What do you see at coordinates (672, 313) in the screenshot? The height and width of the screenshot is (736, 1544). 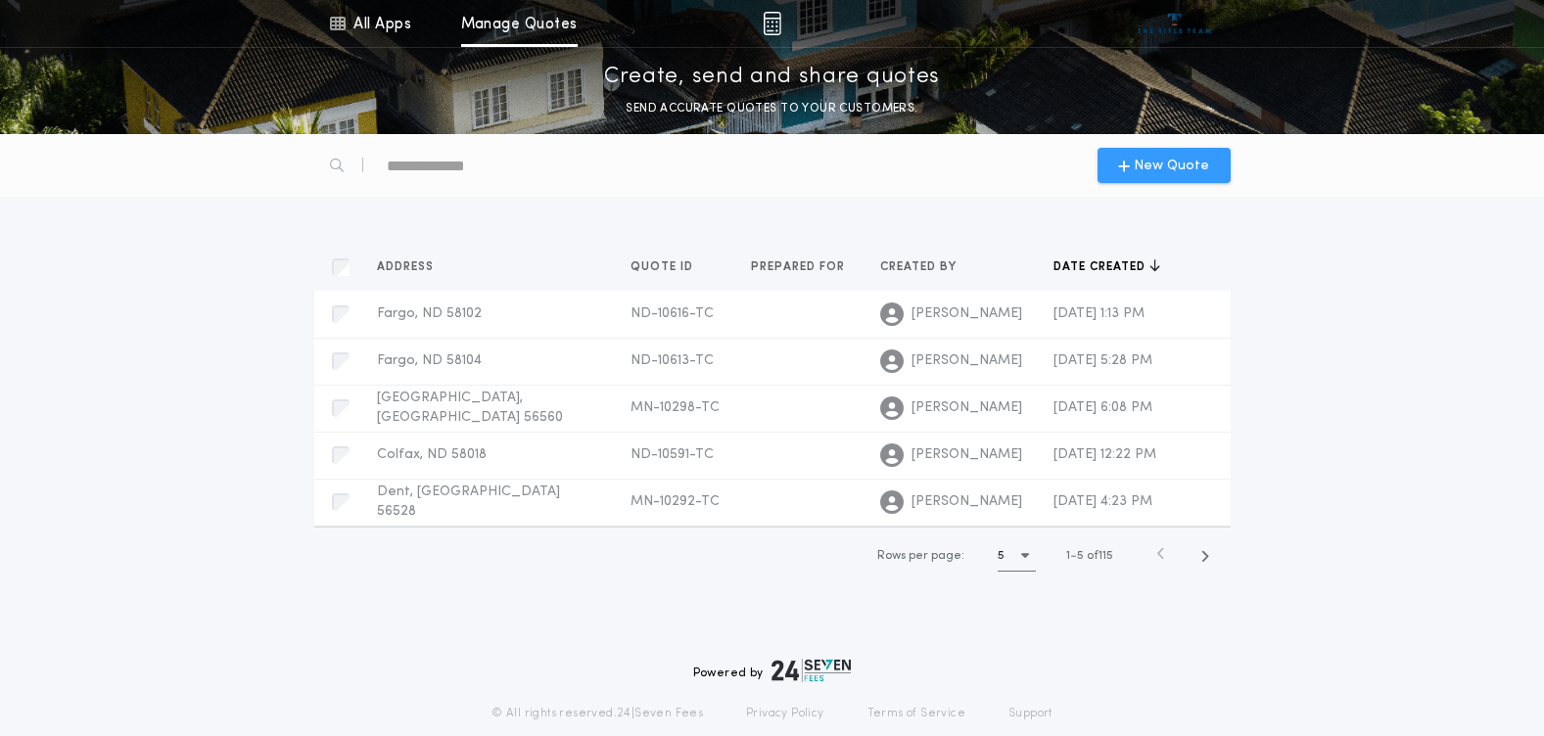 I see `span: ND-10616-TC` at bounding box center [672, 313].